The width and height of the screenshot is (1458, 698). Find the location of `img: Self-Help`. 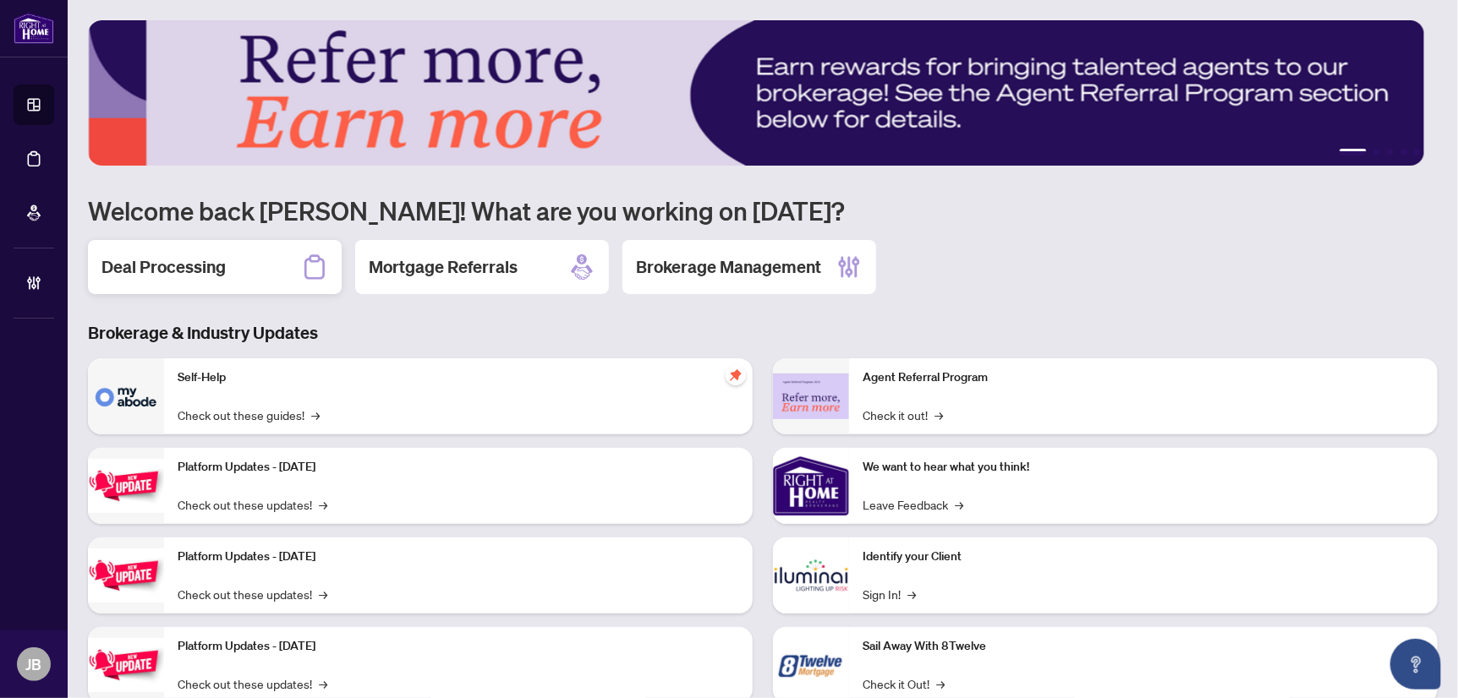

img: Self-Help is located at coordinates (126, 397).